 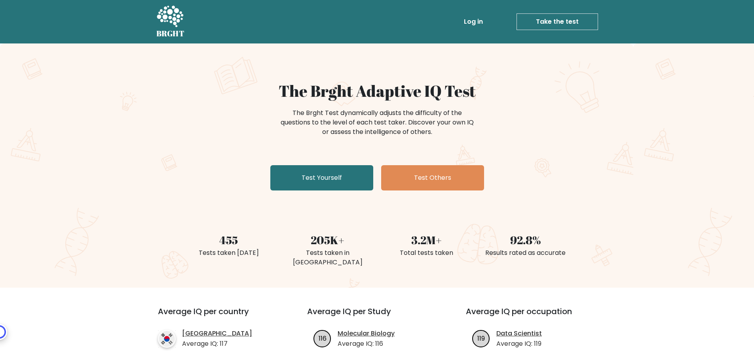 What do you see at coordinates (328, 240) in the screenshot?
I see `div: 205K+` at bounding box center [328, 240].